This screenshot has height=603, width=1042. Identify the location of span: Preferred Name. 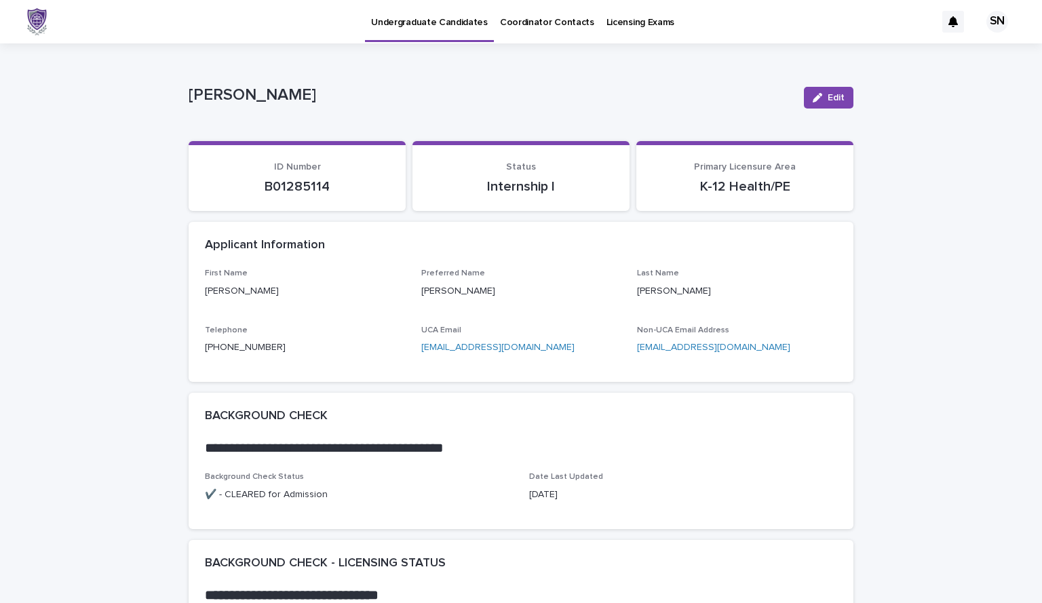
(453, 273).